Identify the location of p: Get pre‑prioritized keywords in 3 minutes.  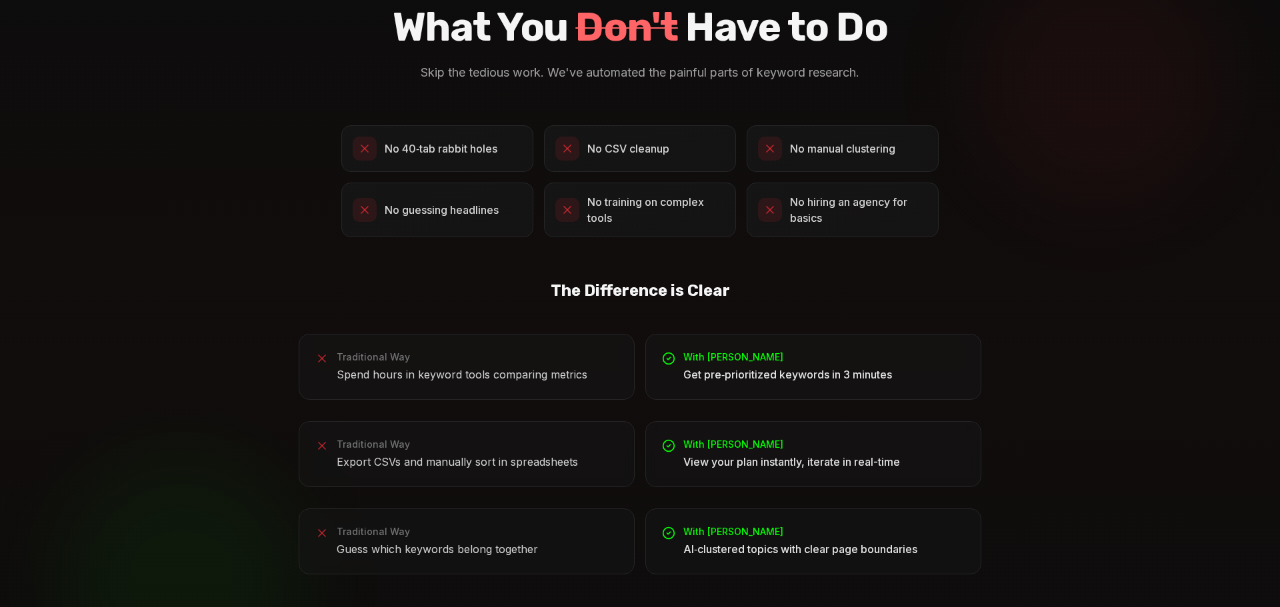
(788, 375).